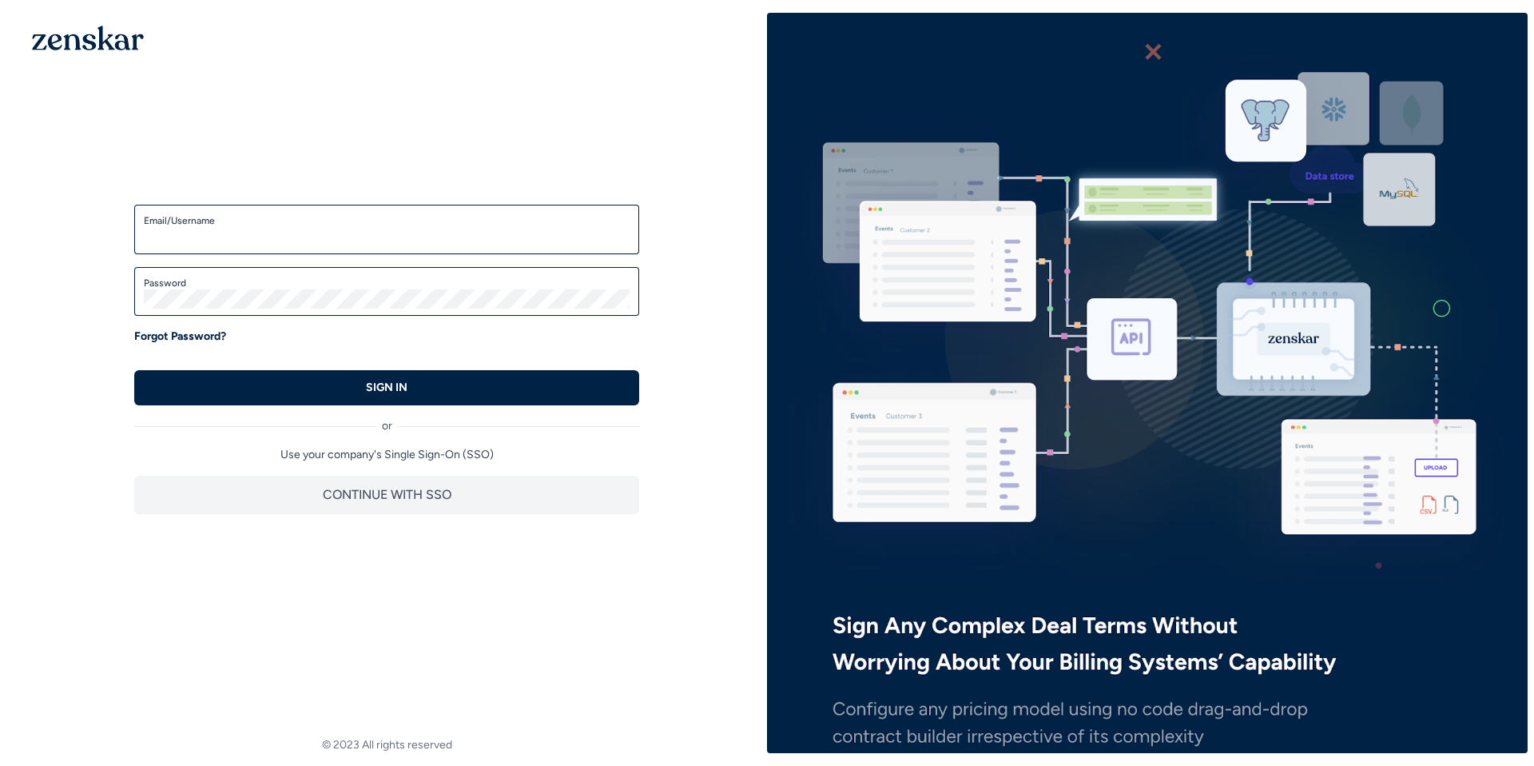 The height and width of the screenshot is (766, 1534). Describe the element at coordinates (180, 336) in the screenshot. I see `p: Forgot Password?` at that location.